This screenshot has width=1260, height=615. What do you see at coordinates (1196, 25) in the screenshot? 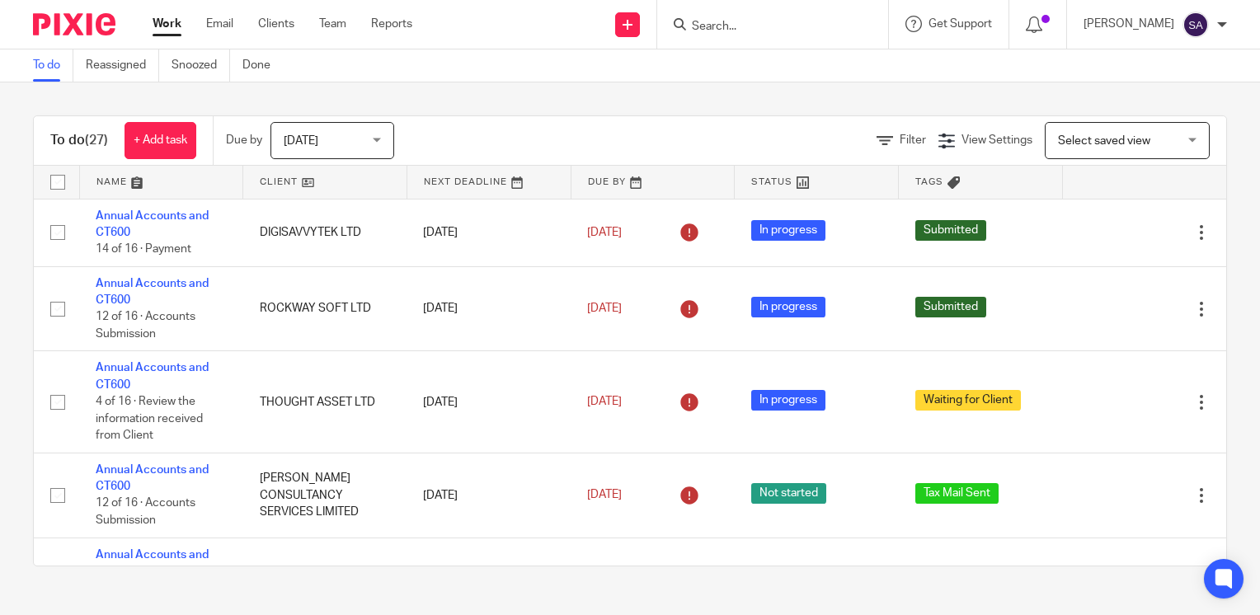
I see `img: svg%3E` at bounding box center [1196, 25].